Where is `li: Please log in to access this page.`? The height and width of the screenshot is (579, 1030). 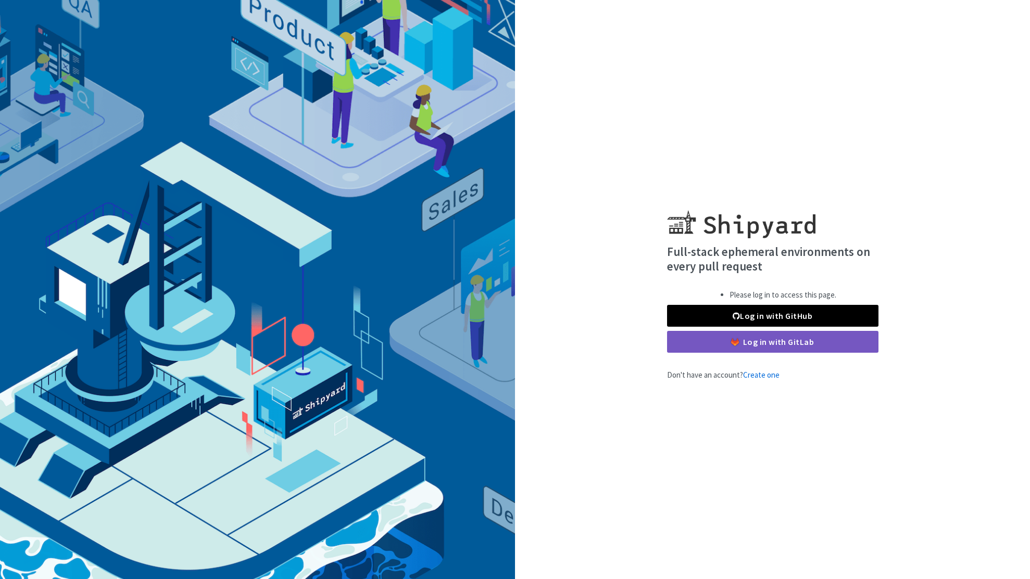
li: Please log in to access this page. is located at coordinates (782, 295).